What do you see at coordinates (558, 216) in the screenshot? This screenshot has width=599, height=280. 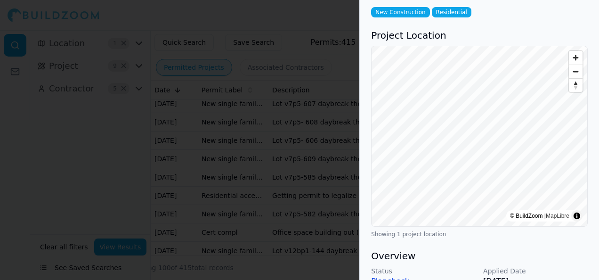 I see `a: MapLibre` at bounding box center [558, 216].